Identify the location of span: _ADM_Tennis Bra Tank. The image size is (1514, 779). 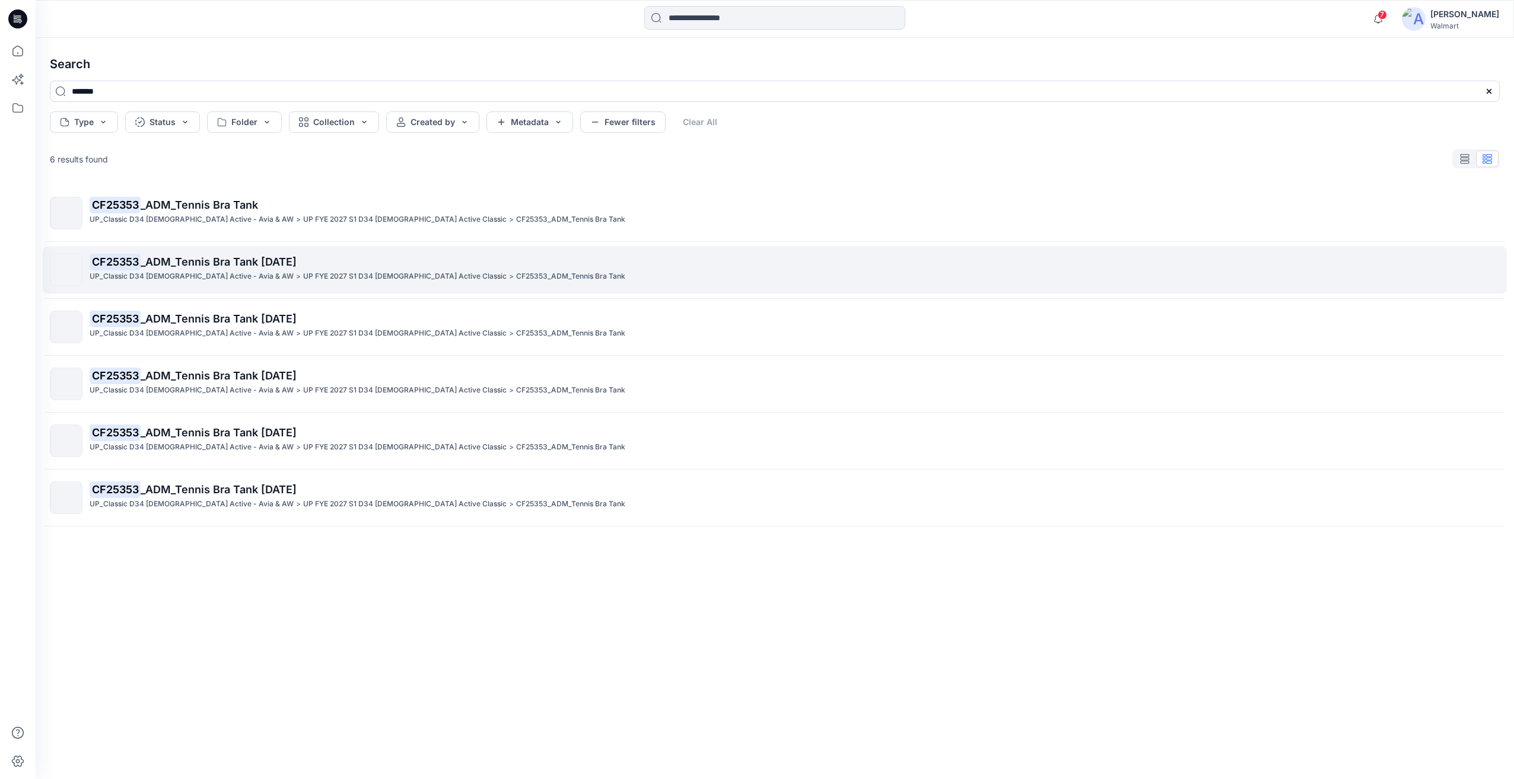
(199, 205).